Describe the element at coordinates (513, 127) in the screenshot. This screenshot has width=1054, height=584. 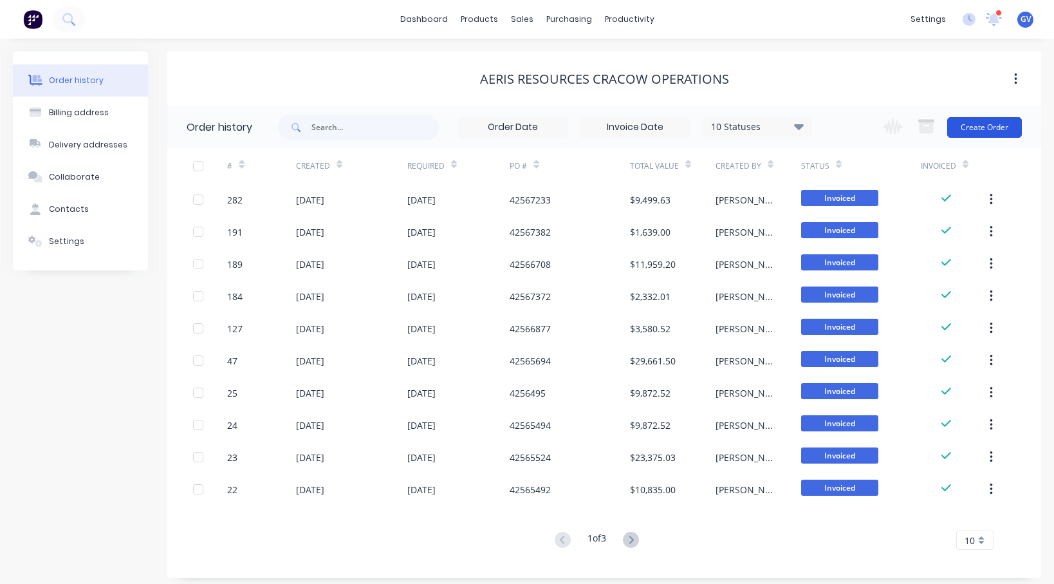
I see `input: Order Date` at that location.